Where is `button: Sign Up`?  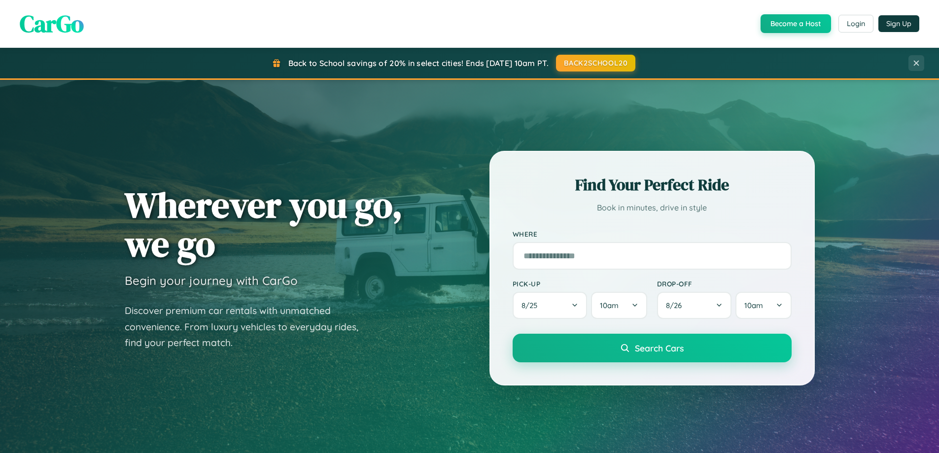
button: Sign Up is located at coordinates (899, 24).